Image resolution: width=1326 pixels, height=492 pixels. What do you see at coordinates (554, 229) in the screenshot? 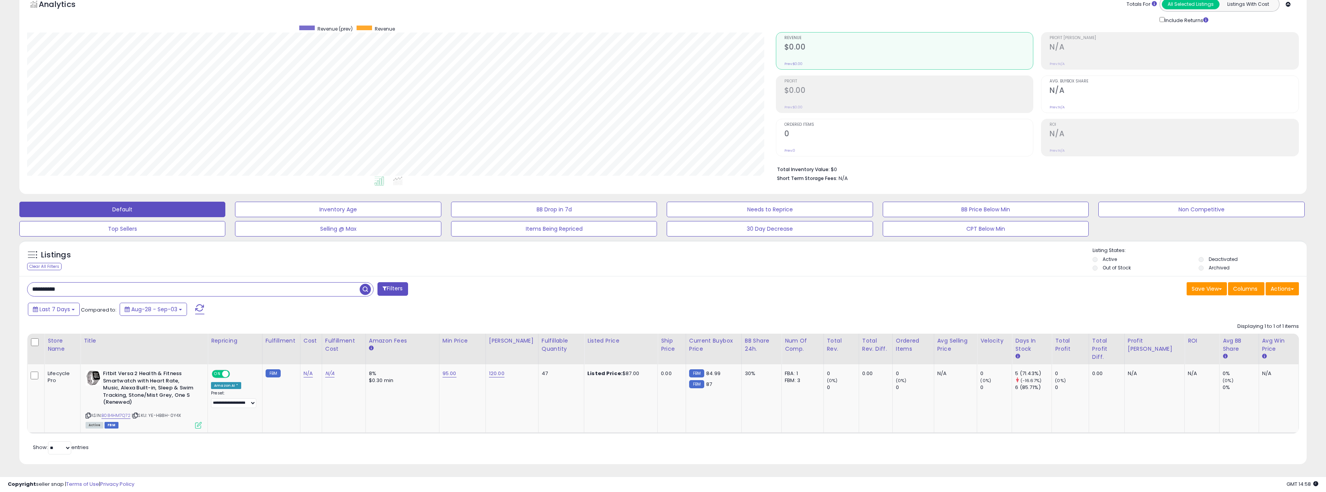
I see `button: Items Being Repriced` at bounding box center [554, 229].